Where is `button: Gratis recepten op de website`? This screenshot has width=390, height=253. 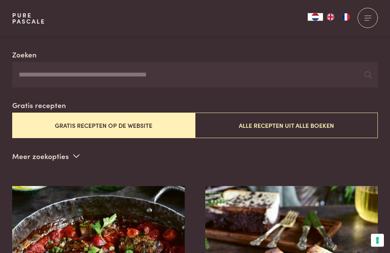
button: Gratis recepten op de website is located at coordinates (104, 126).